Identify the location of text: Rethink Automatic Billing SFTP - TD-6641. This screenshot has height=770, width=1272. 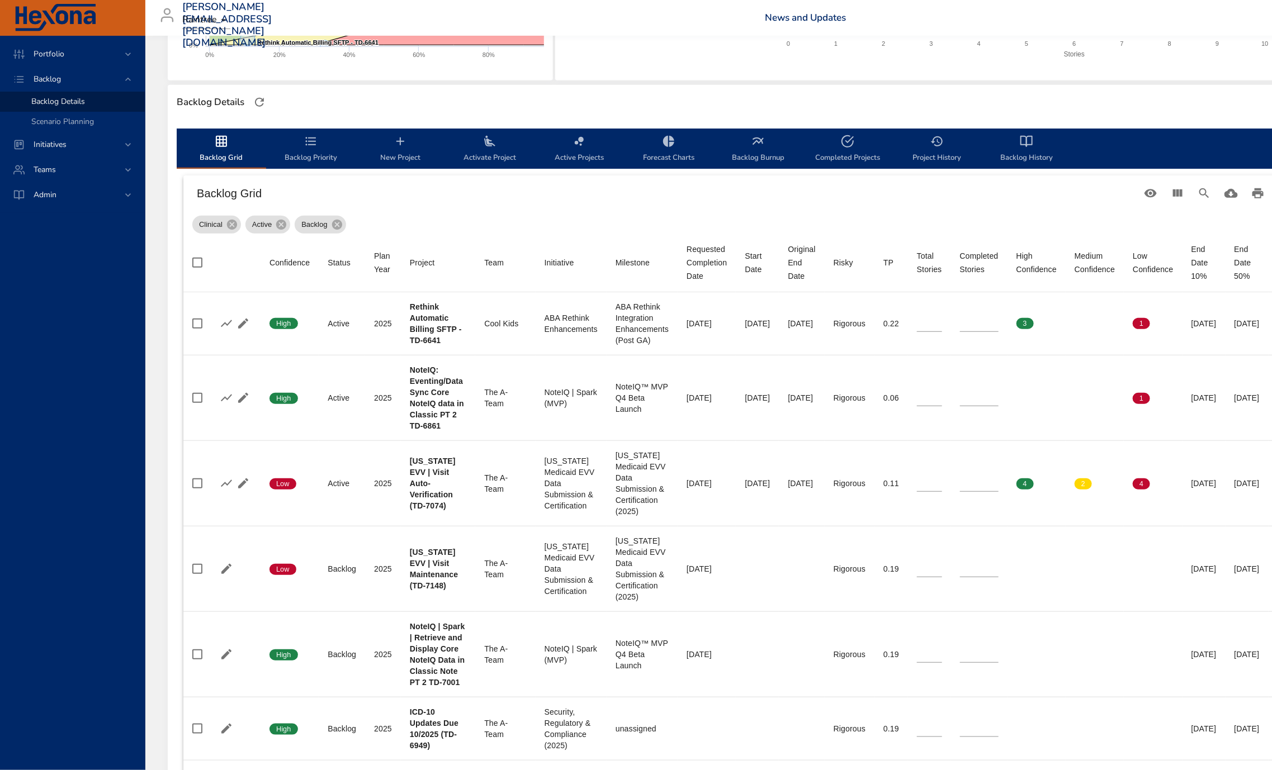
(317, 42).